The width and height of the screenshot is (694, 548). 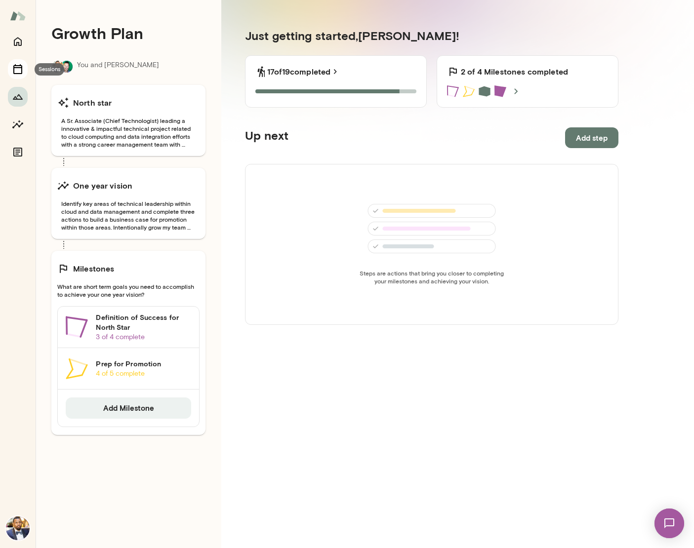 I want to click on span: A Sr. Associate (Chief Technologist) leading a innovative & impactful technical project related t..., so click(x=128, y=132).